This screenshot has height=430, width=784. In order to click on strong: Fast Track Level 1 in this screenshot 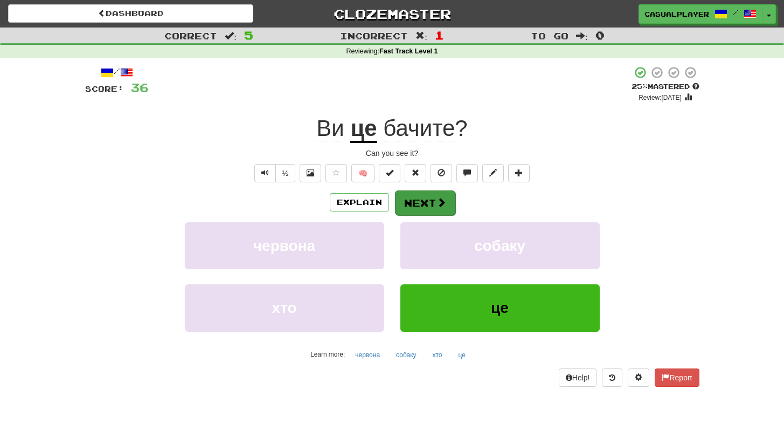, I will do `click(409, 51)`.